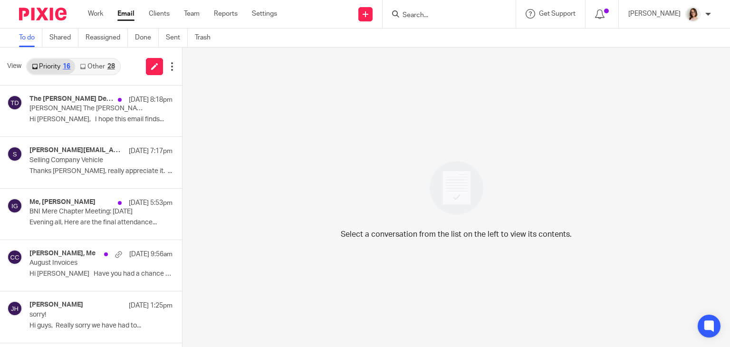 The image size is (730, 347). Describe the element at coordinates (693, 14) in the screenshot. I see `img: Caroline%20-%20HS%20-%20LI.png` at that location.